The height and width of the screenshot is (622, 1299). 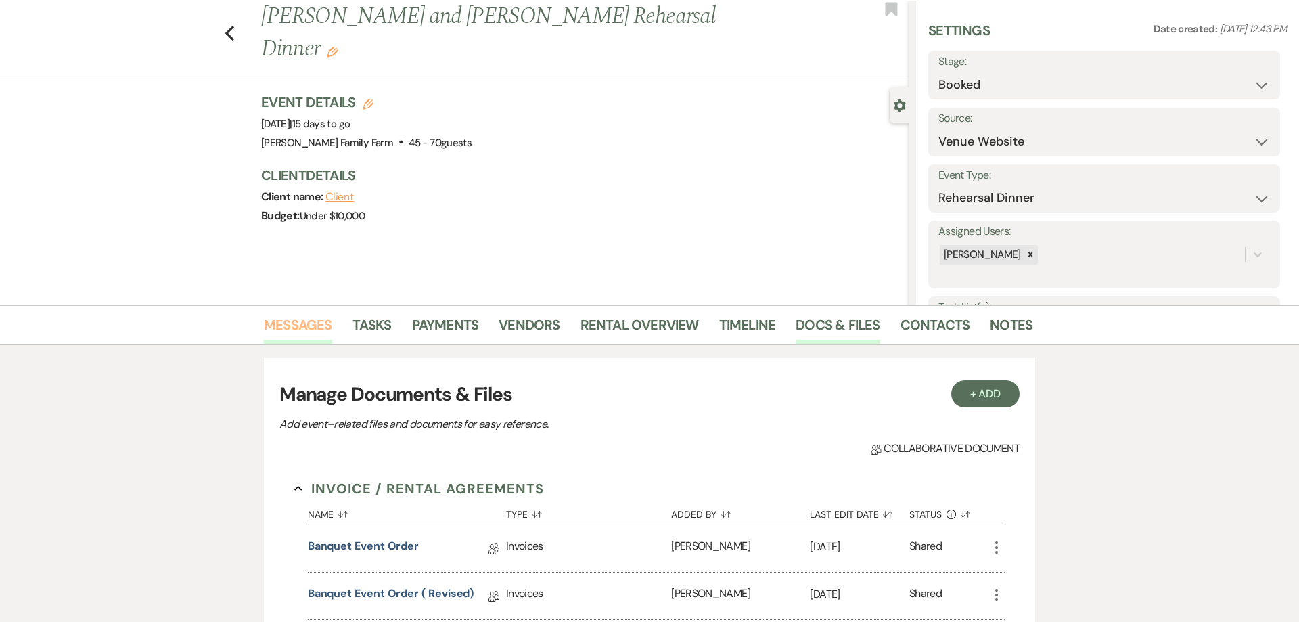 I want to click on span: Under $10,000, so click(x=332, y=217).